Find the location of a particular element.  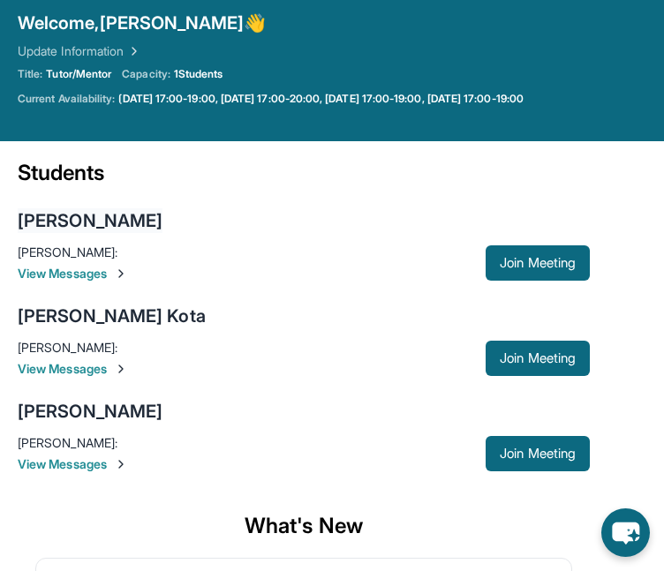

span: Current Availability: is located at coordinates (66, 99).